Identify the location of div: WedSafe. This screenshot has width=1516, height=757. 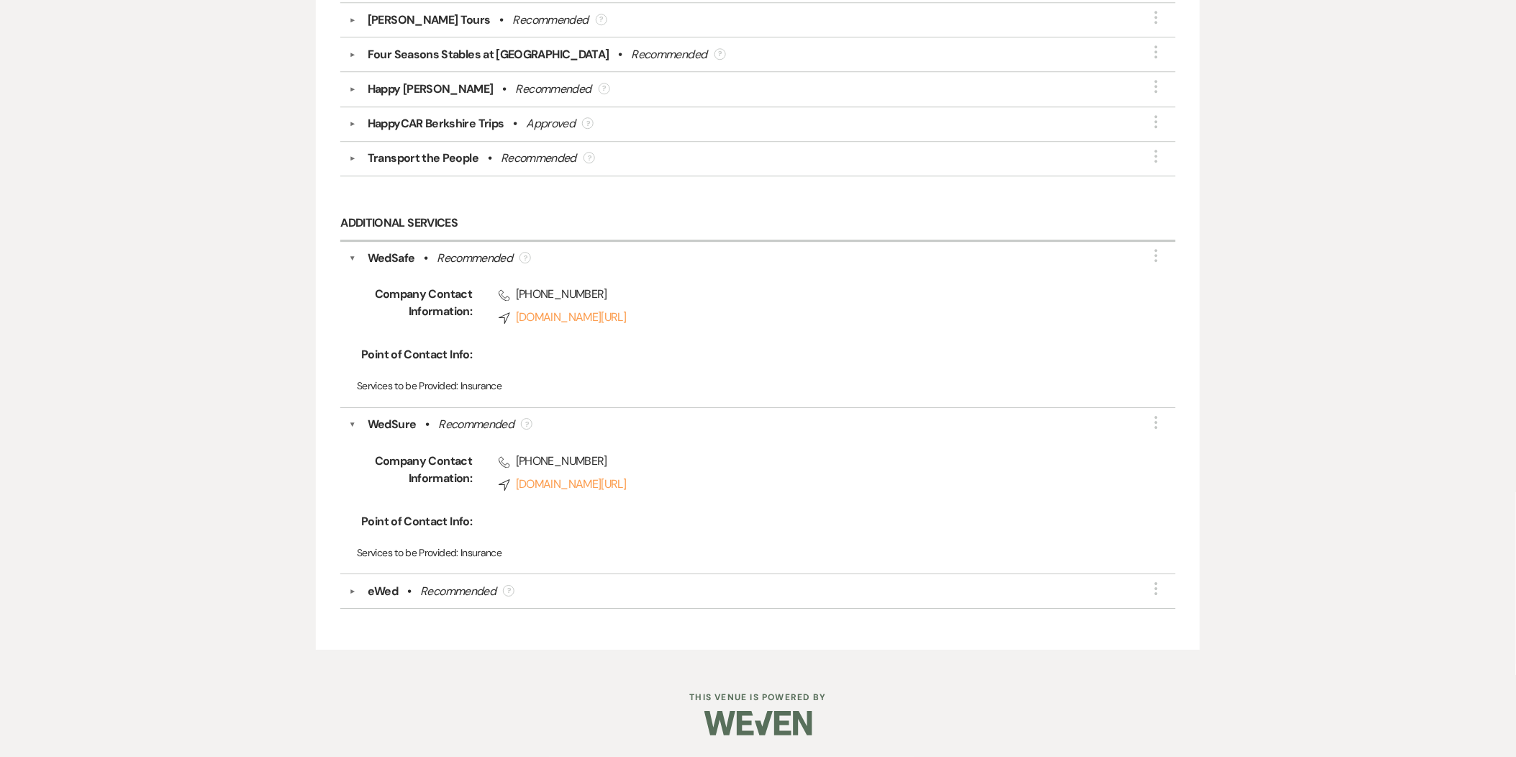
(392, 258).